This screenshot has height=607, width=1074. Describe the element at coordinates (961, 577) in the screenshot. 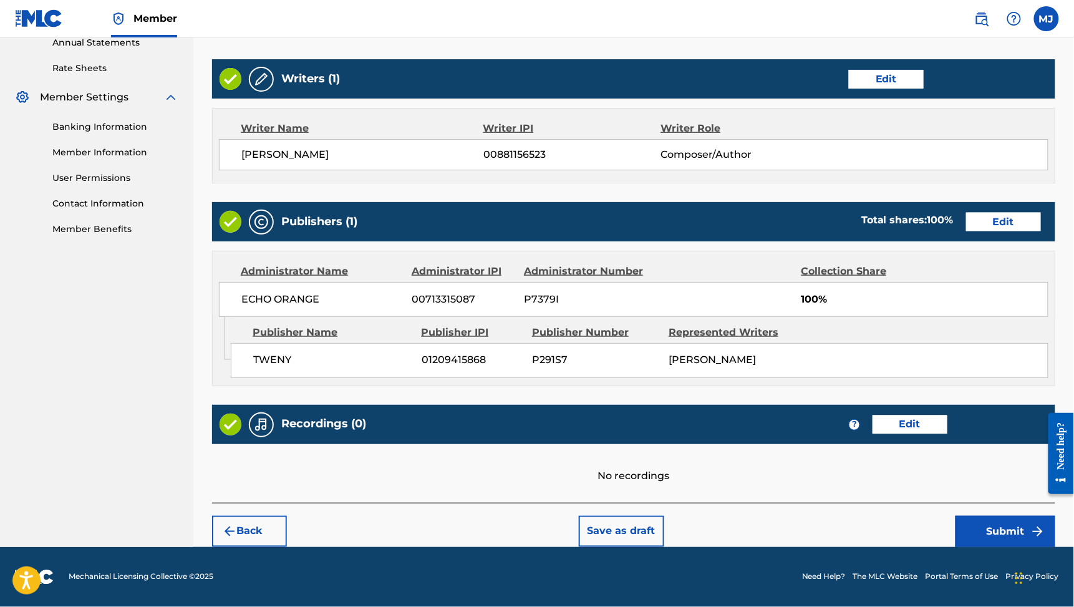

I see `a: Portal Terms of Use` at that location.